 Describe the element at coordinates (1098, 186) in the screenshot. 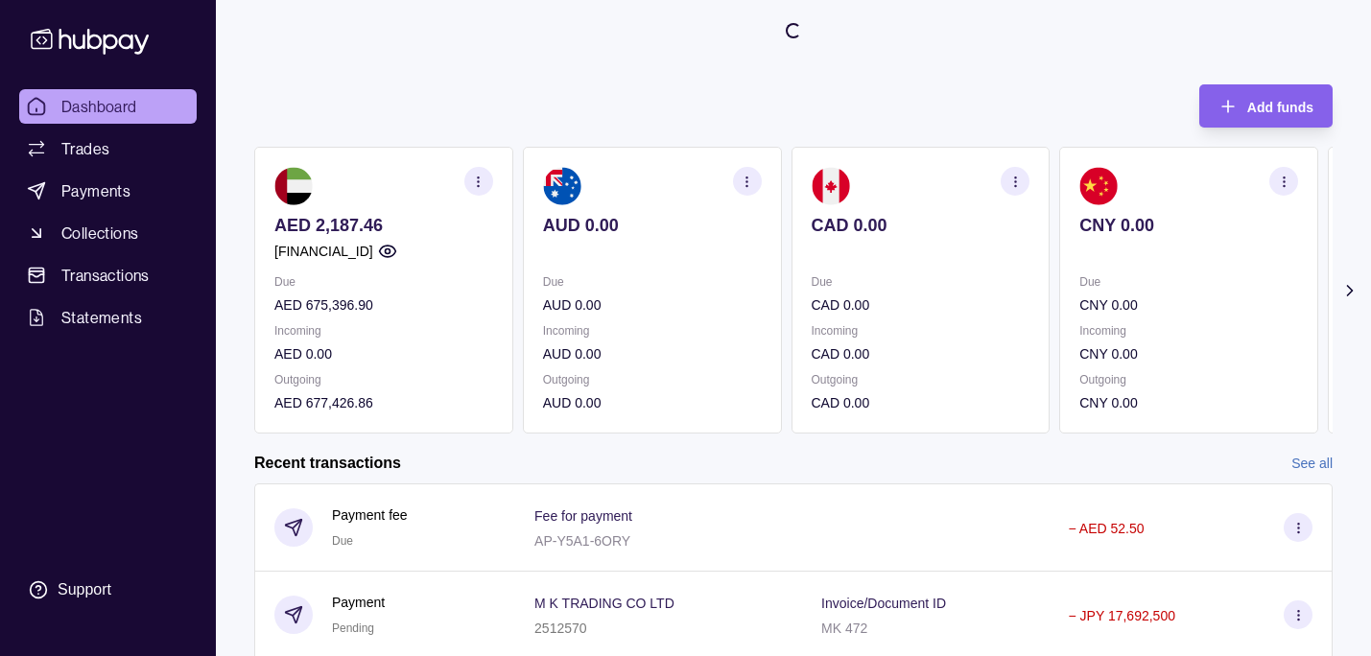

I see `img: cn` at that location.